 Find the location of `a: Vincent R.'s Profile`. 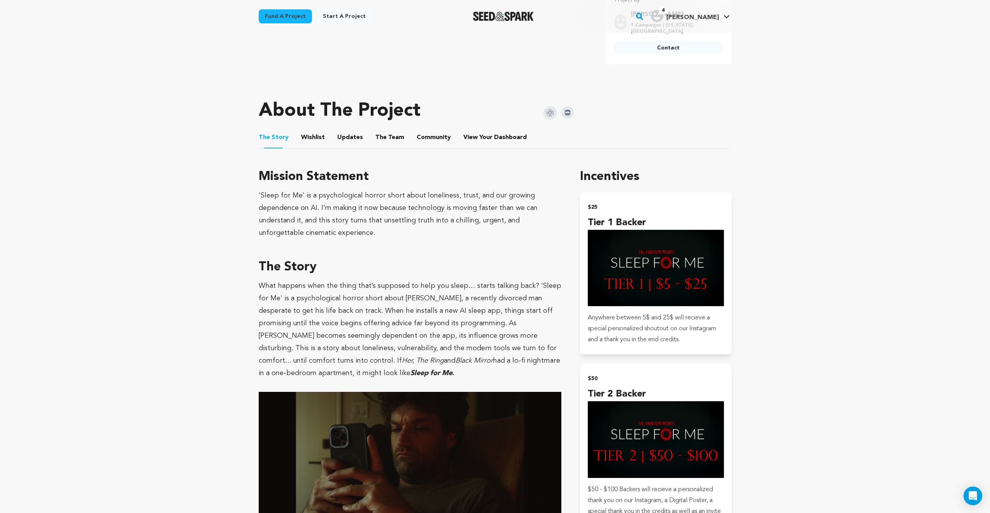

a: Vincent R.'s Profile is located at coordinates (690, 15).